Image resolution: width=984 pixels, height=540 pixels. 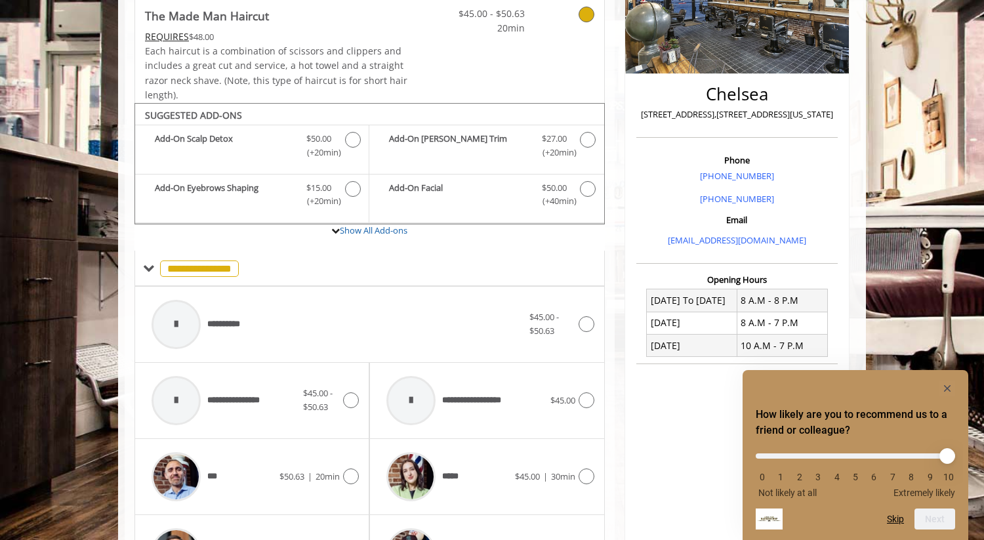 What do you see at coordinates (947, 388) in the screenshot?
I see `button: Hide survey` at bounding box center [947, 388].